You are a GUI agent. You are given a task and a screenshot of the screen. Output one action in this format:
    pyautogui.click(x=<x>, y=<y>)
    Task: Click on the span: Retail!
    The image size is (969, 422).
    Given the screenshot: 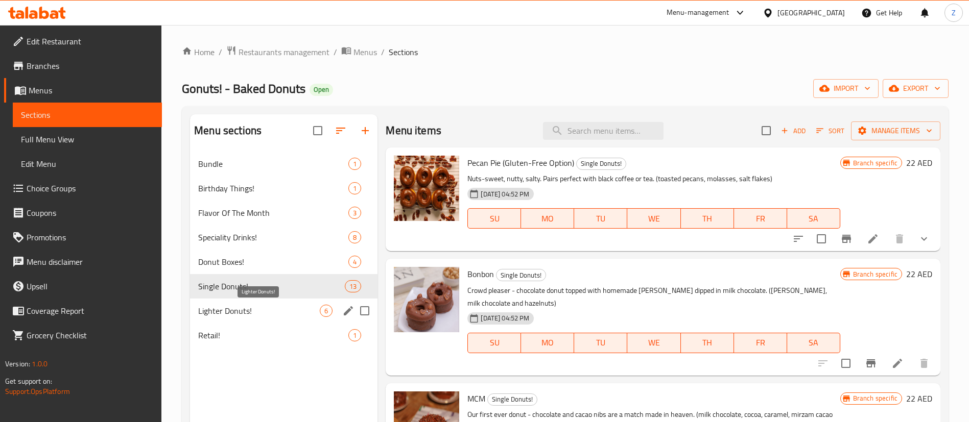 What is the action you would take?
    pyautogui.click(x=273, y=336)
    